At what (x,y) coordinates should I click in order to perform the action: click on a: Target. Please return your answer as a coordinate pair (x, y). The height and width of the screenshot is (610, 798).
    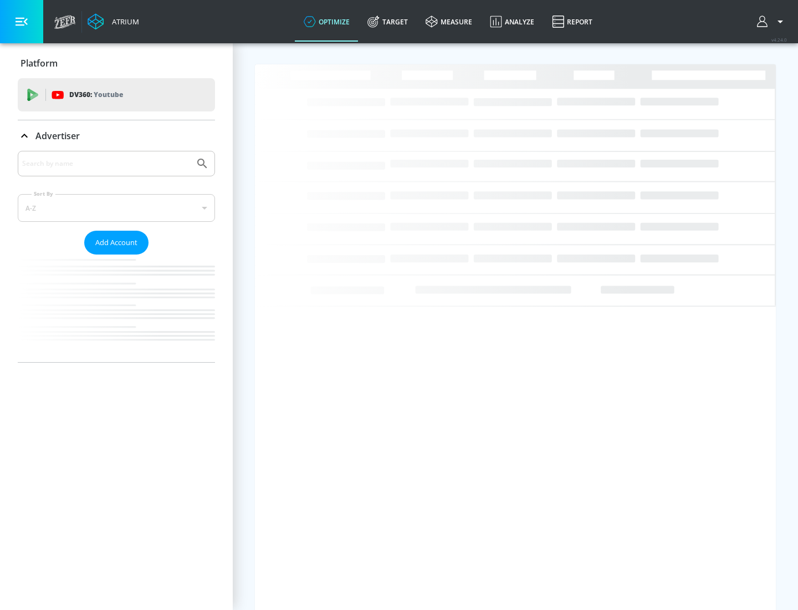
    Looking at the image, I should click on (388, 22).